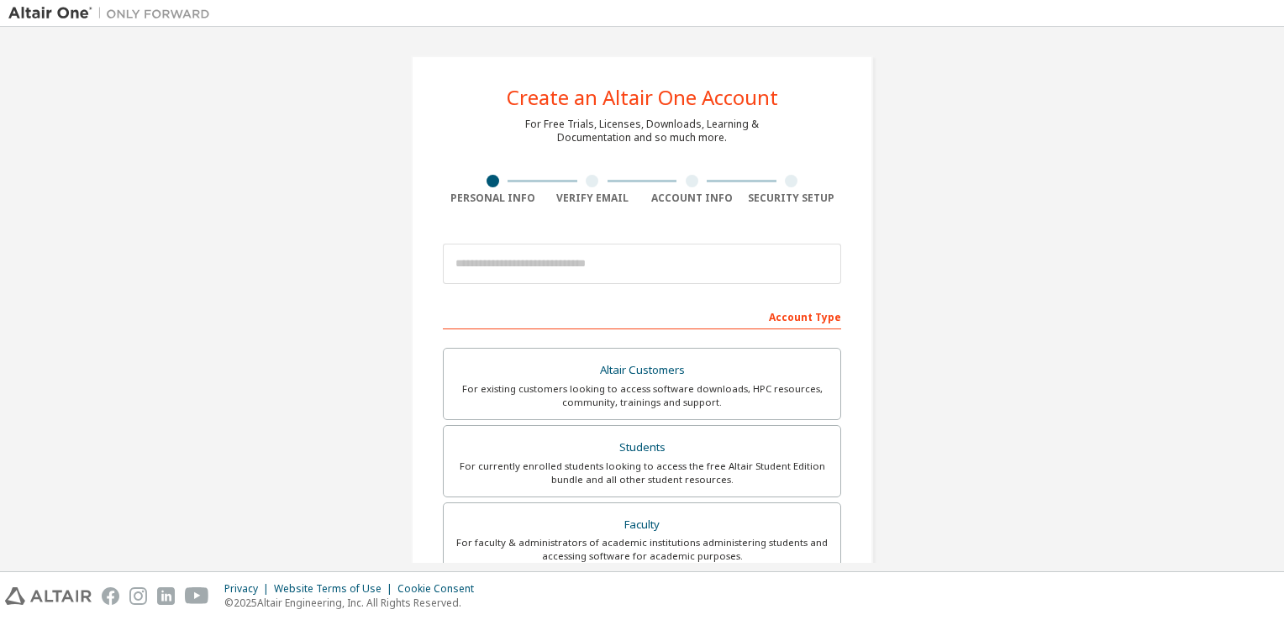 The image size is (1284, 620). What do you see at coordinates (642, 473) in the screenshot?
I see `div: For currently enrolled students looking to access the free Altair Student Edition bundle and all ...` at bounding box center [642, 473].